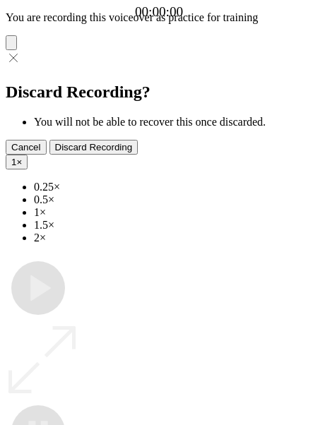 This screenshot has height=425, width=318. Describe the element at coordinates (173, 238) in the screenshot. I see `li: 2×` at that location.